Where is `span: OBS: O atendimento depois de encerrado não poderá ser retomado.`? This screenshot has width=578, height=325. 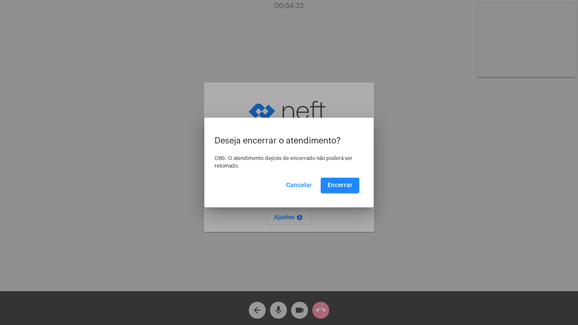 span: OBS: O atendimento depois de encerrado não poderá ser retomado. is located at coordinates (283, 162).